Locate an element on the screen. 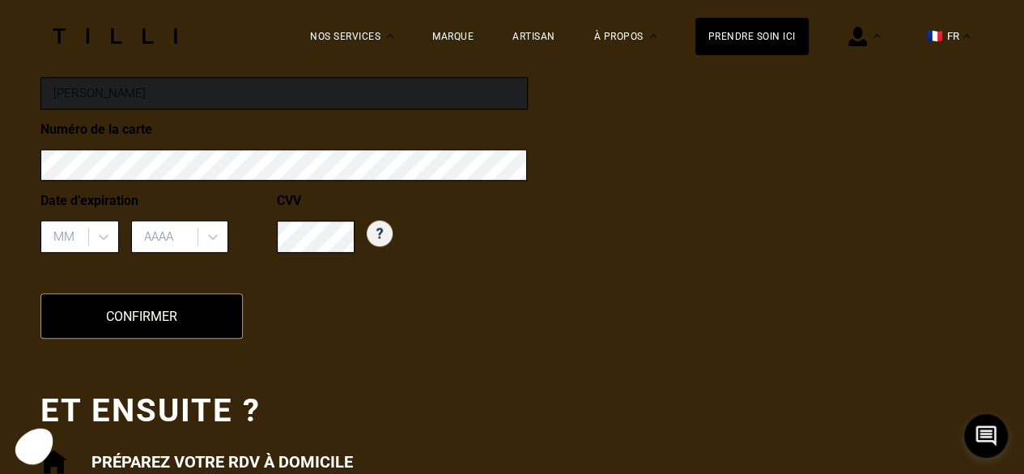 The width and height of the screenshot is (1024, 474). button: Confirmer is located at coordinates (142, 316).